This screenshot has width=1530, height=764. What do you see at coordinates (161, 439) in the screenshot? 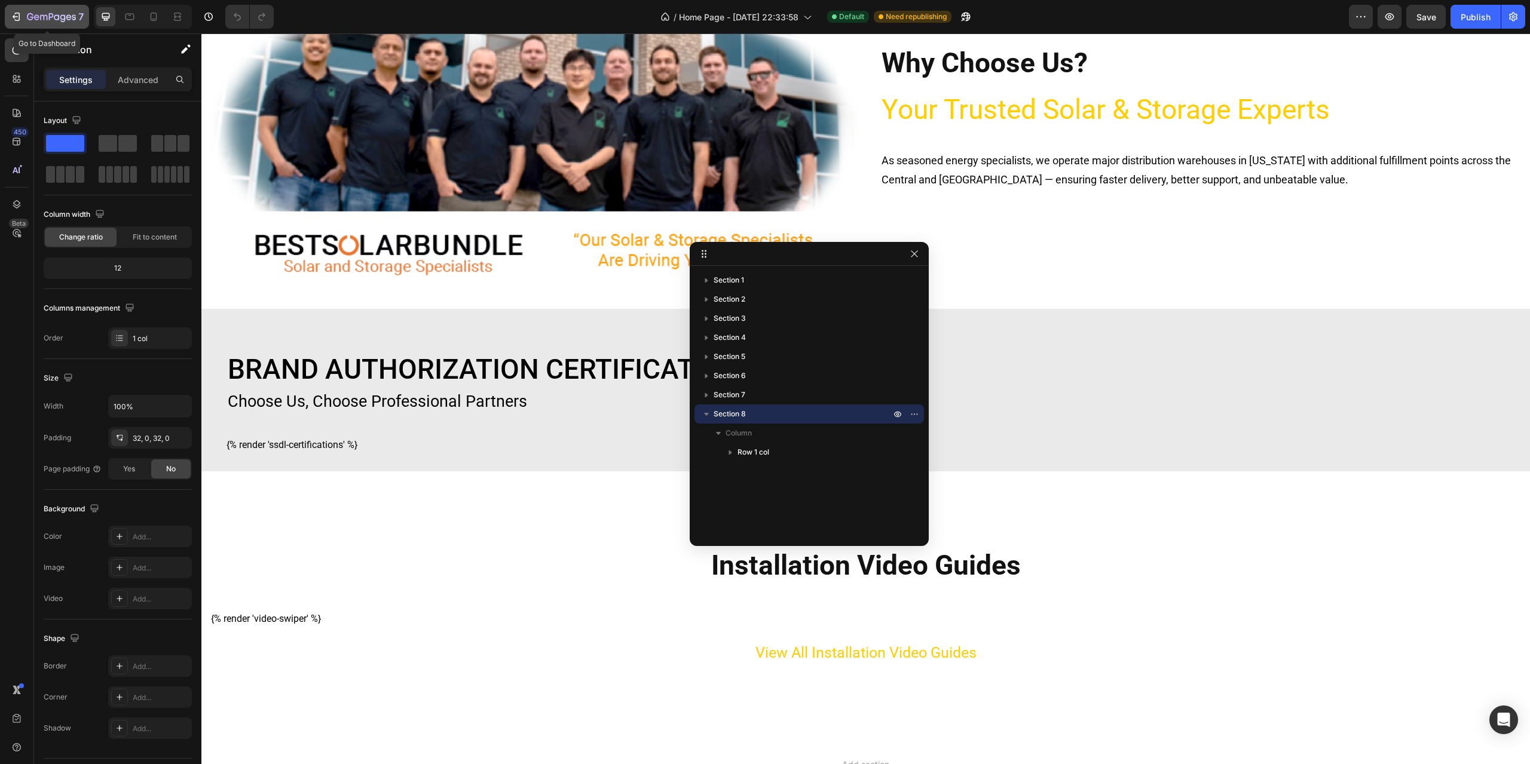
I see `div: 32, 0, 32, 0` at bounding box center [161, 439].